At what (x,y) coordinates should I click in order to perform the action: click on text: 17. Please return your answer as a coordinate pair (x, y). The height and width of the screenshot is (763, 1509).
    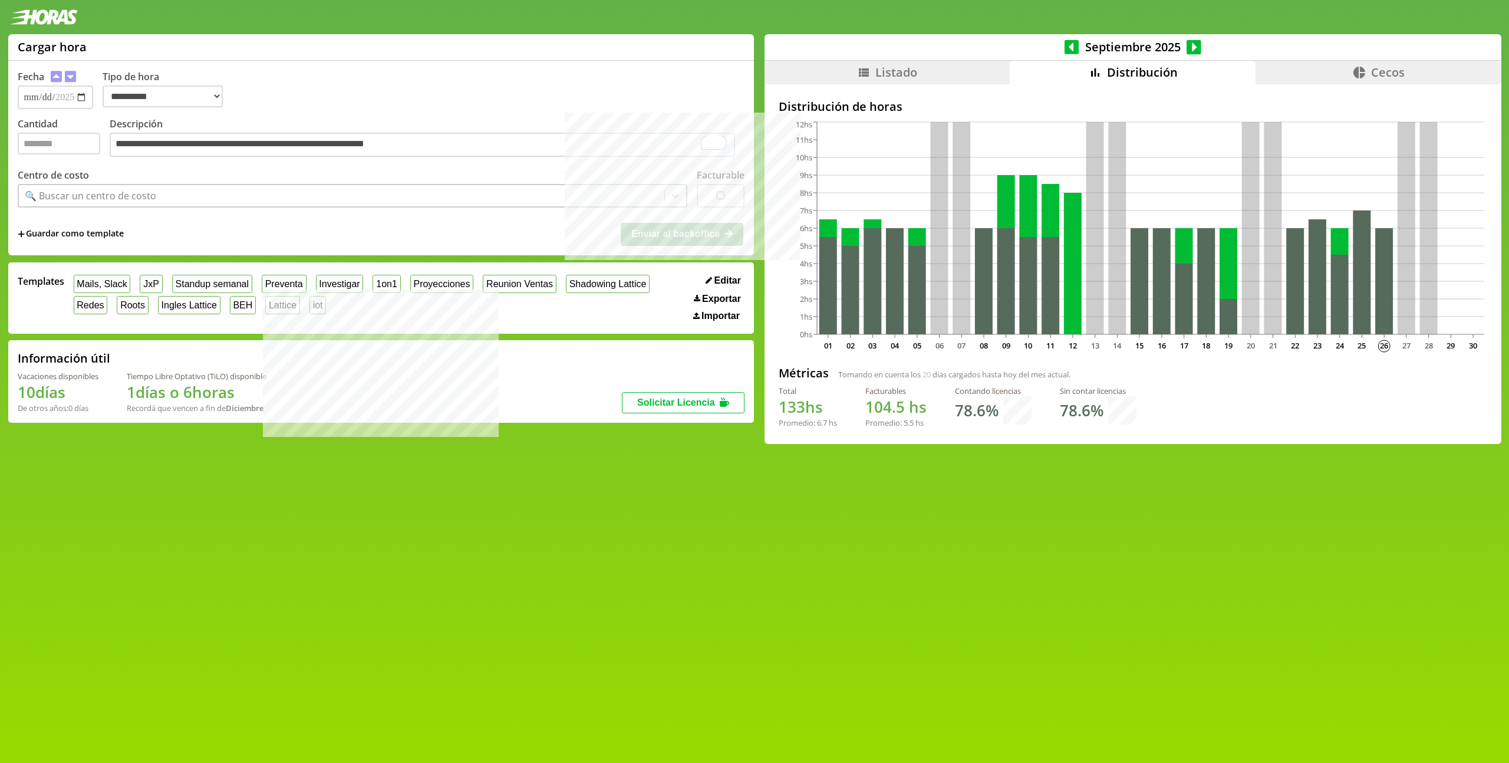
    Looking at the image, I should click on (1183, 345).